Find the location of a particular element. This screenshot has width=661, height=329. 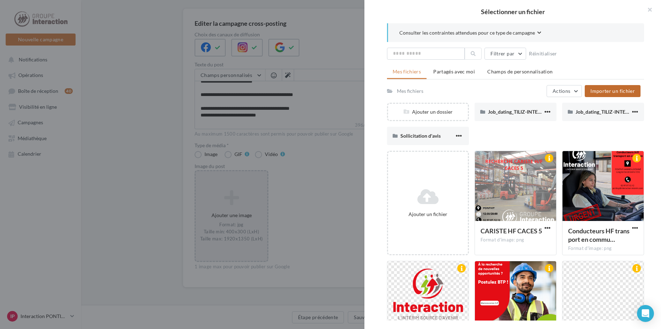

span: Mes fichiers is located at coordinates (407, 71).